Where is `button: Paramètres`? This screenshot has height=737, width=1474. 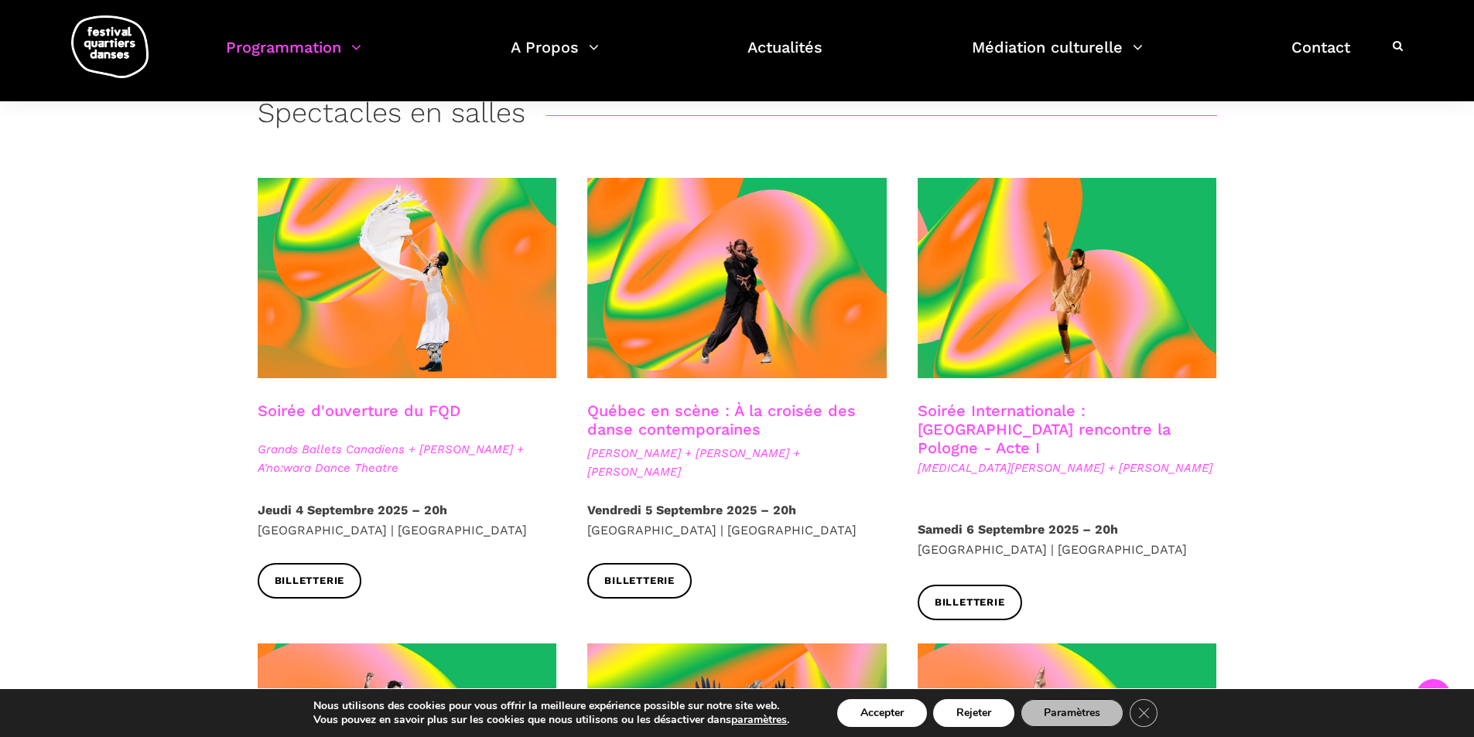 button: Paramètres is located at coordinates (1072, 713).